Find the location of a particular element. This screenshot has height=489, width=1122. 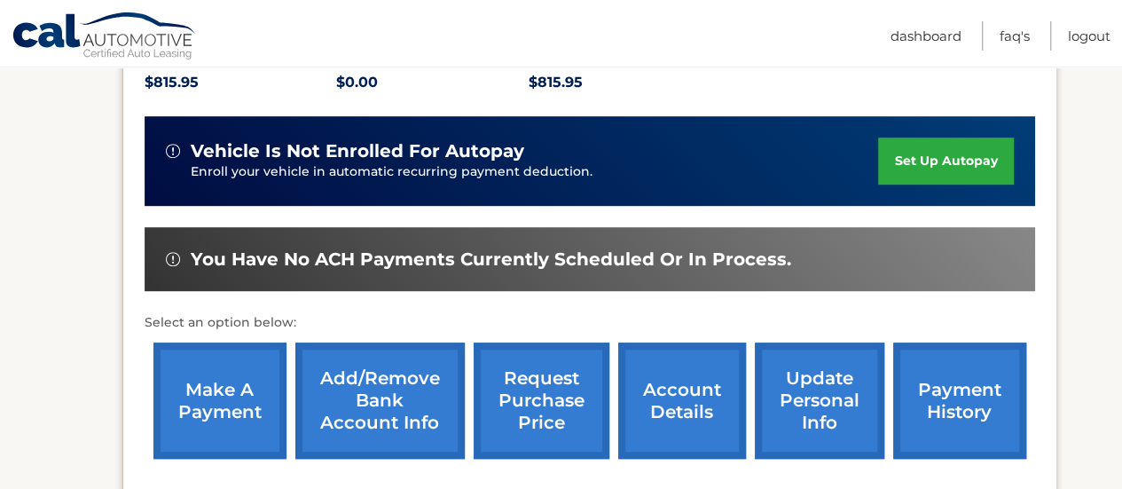

a: Dashboard is located at coordinates (926, 35).